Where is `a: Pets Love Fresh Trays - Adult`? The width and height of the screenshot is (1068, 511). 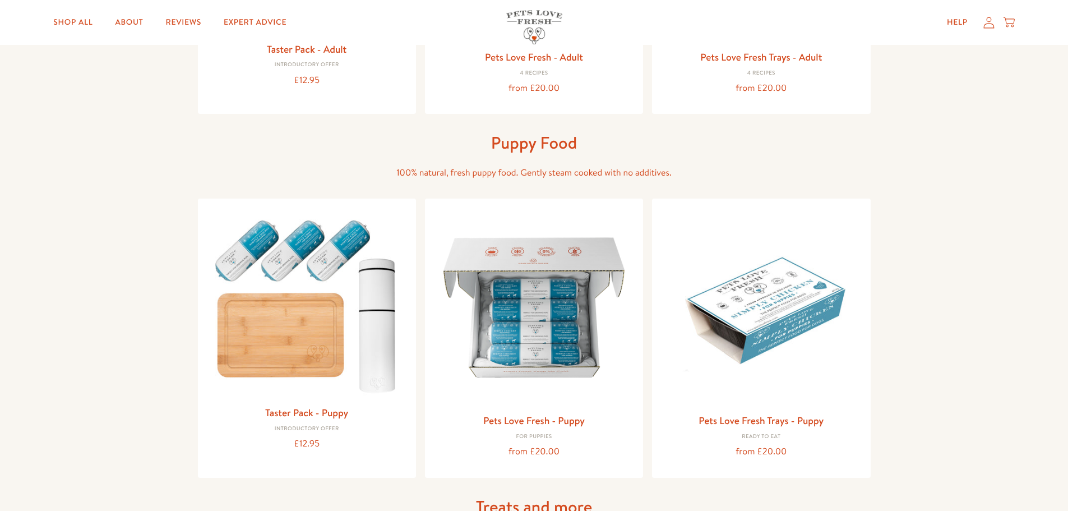
a: Pets Love Fresh Trays - Adult is located at coordinates (761, 57).